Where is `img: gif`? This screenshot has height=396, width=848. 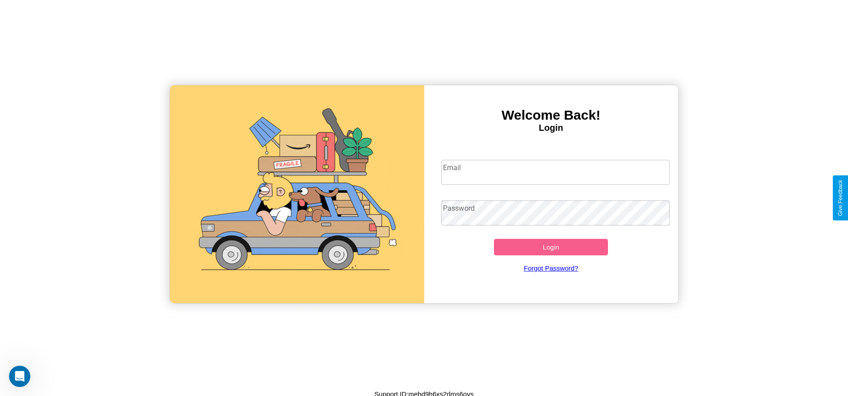 img: gif is located at coordinates (297, 194).